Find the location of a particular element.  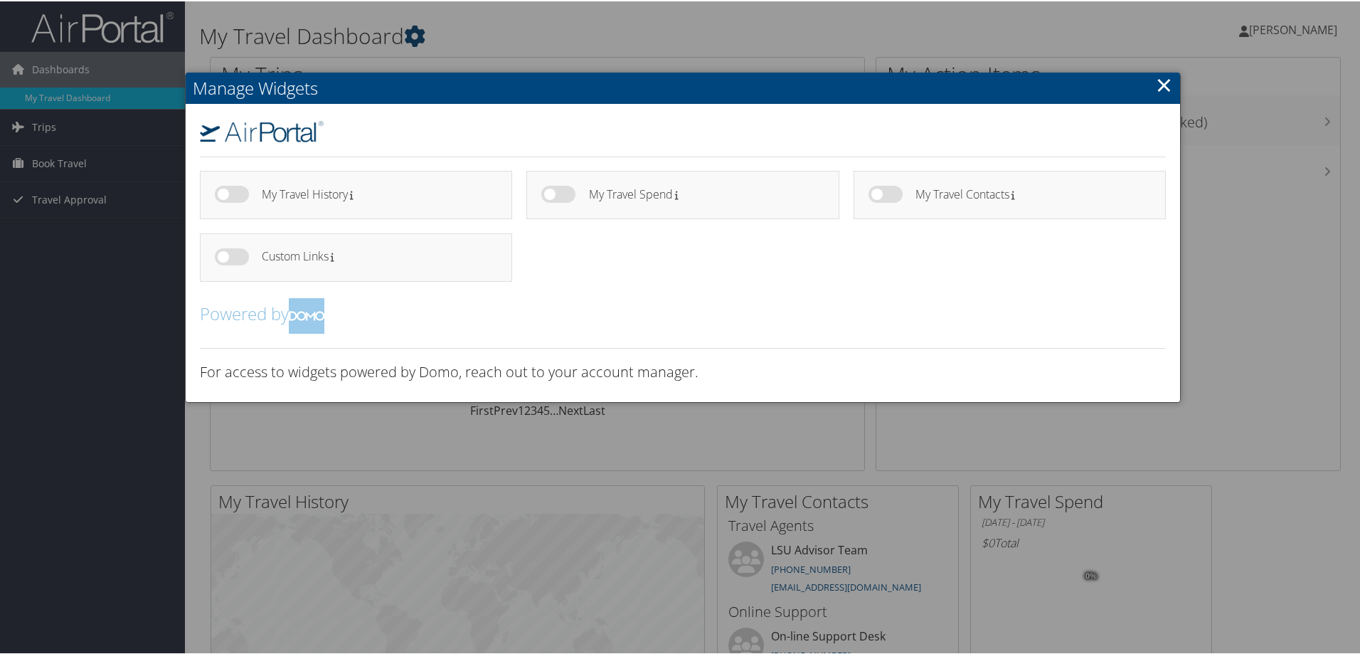

img: domo-logo.png is located at coordinates (307, 314).